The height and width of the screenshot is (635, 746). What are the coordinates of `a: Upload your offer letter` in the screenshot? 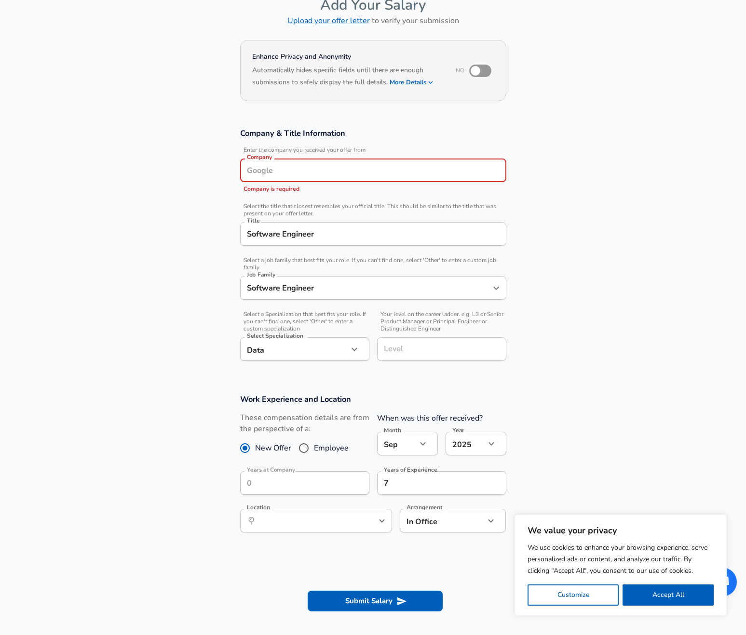 It's located at (328, 21).